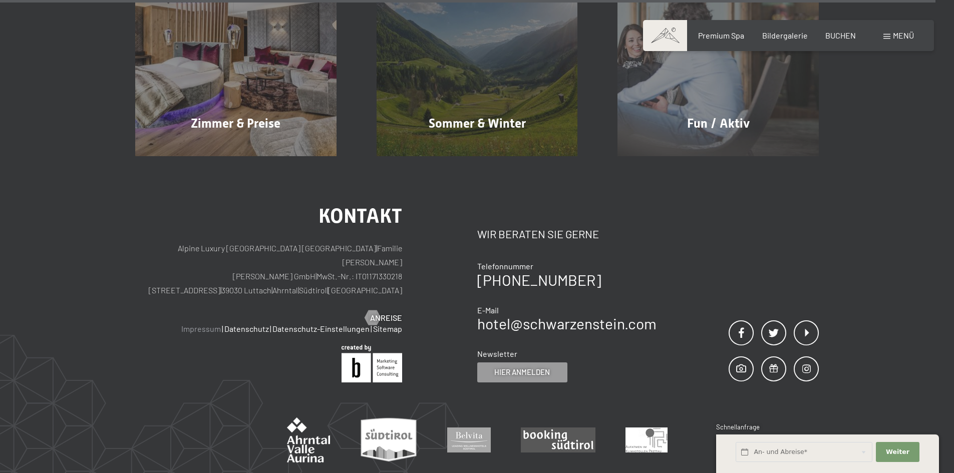  What do you see at coordinates (321, 329) in the screenshot?
I see `a: Datenschutz-Einstellungen` at bounding box center [321, 329].